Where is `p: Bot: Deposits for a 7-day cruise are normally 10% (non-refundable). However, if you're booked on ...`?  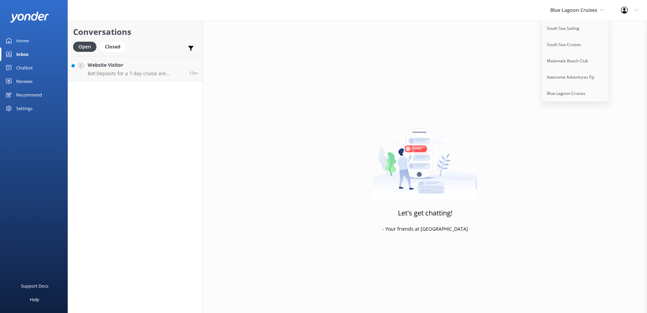 p: Bot: Deposits for a 7-day cruise are normally 10% (non-refundable). However, if you're booked on ... is located at coordinates (136, 73).